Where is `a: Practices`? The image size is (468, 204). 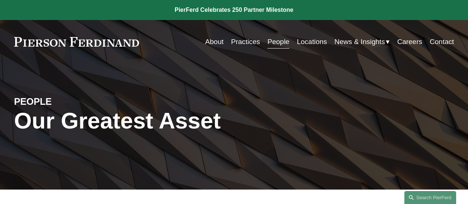
a: Practices is located at coordinates (246, 42).